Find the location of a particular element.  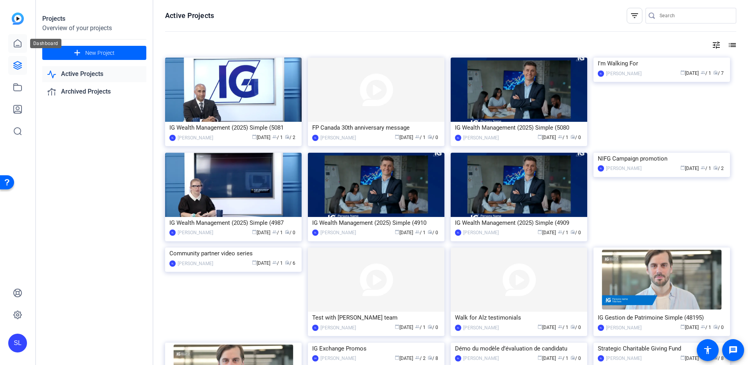

a: Active Projects is located at coordinates (94, 74).